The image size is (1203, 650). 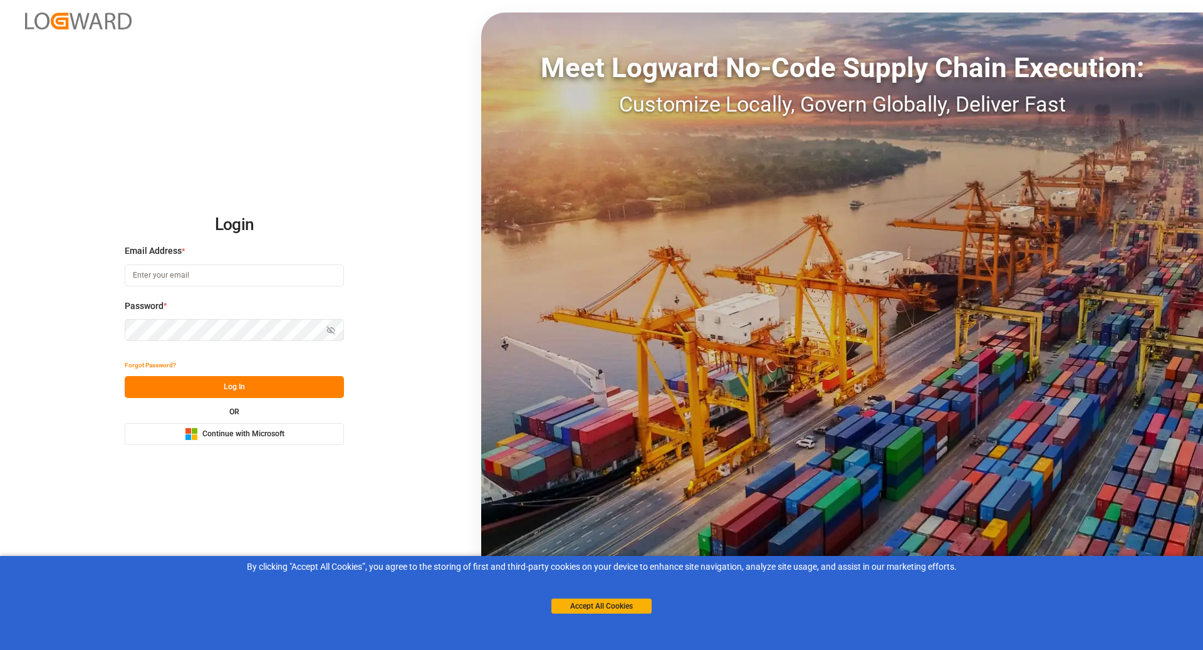 I want to click on span: Continue with Microsoft, so click(x=243, y=434).